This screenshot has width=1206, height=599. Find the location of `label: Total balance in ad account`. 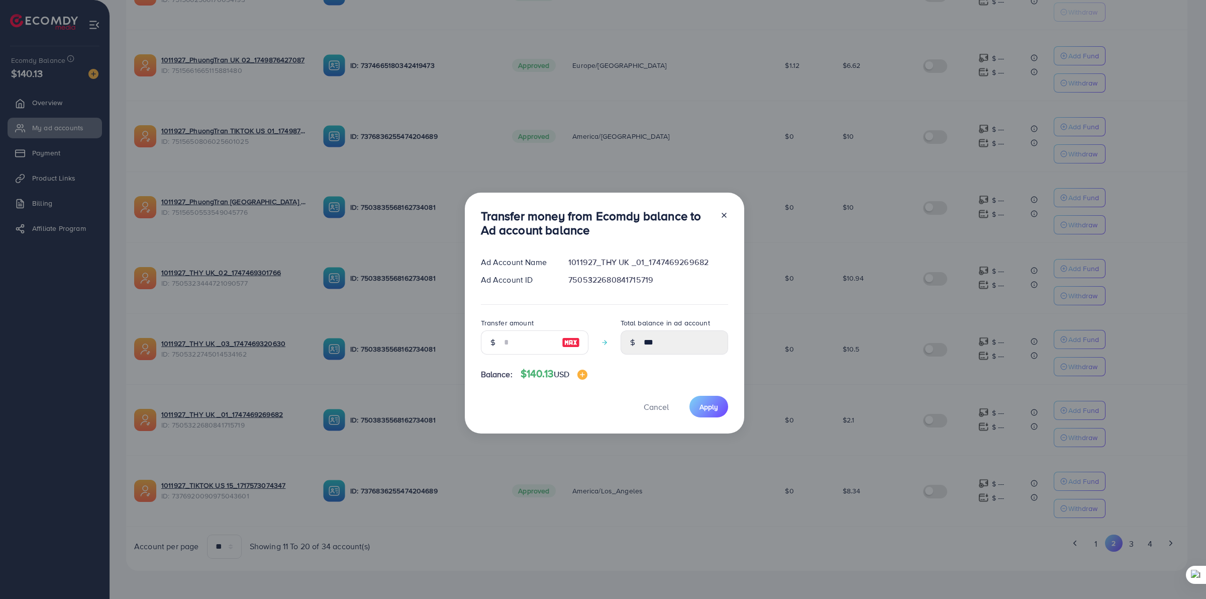

label: Total balance in ad account is located at coordinates (665, 323).